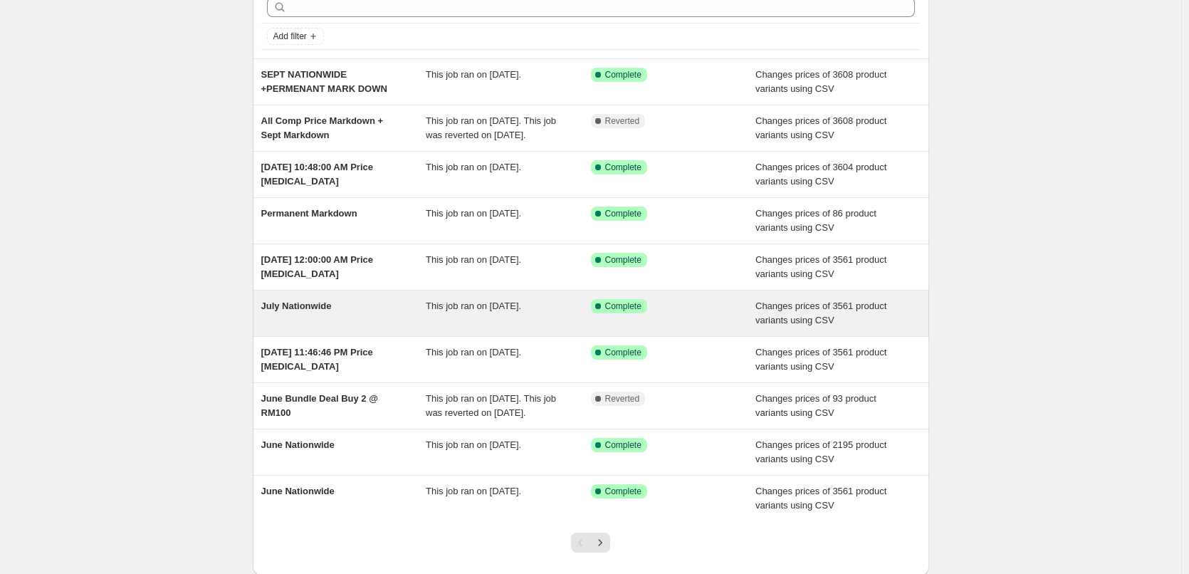  Describe the element at coordinates (816, 220) in the screenshot. I see `span: Changes prices of 86 product variants using CSV` at that location.